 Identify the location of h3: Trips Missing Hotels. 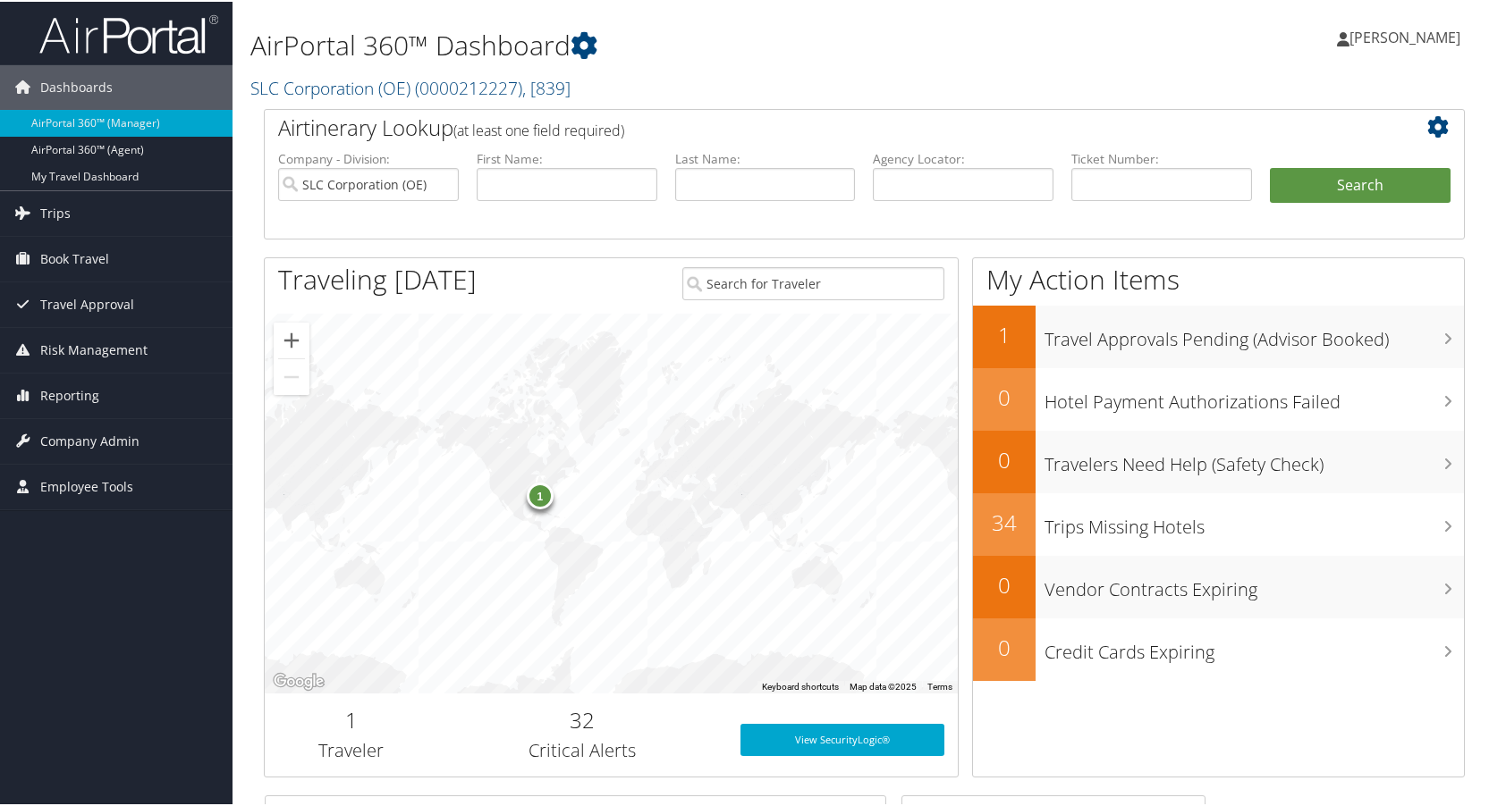
(1253, 521).